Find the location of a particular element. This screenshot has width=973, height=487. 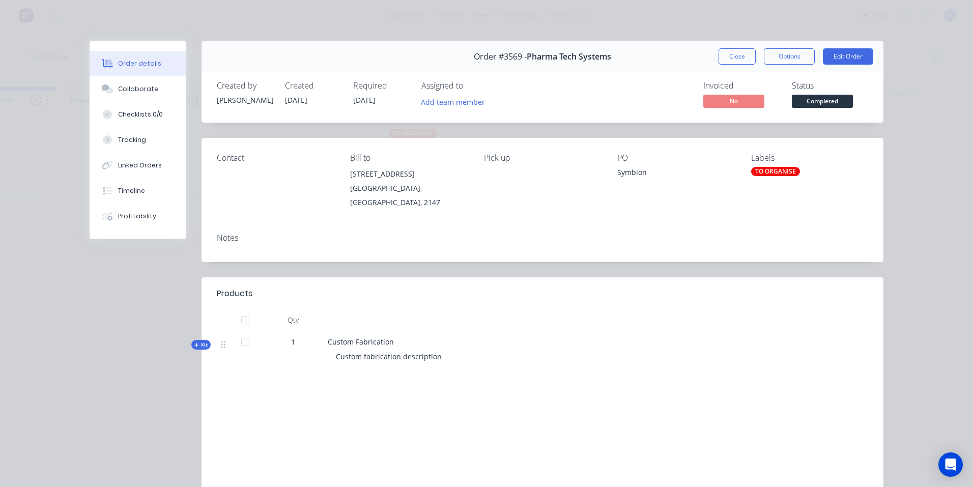

span: No is located at coordinates (734, 101).